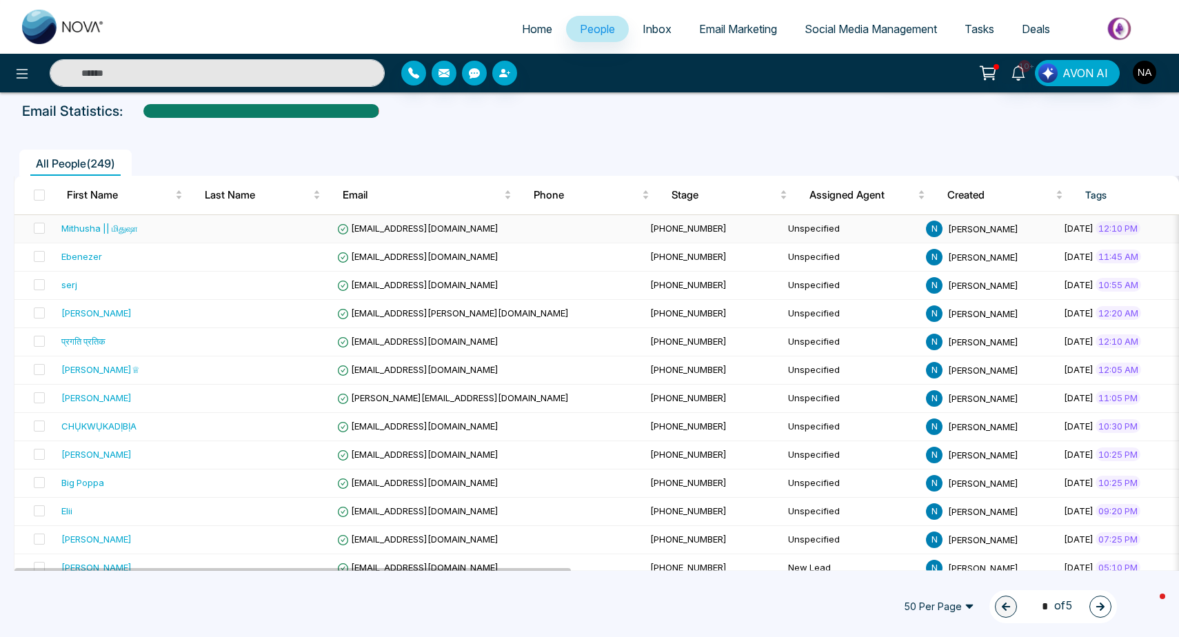 This screenshot has width=1179, height=637. What do you see at coordinates (738, 29) in the screenshot?
I see `span: Email Marketing` at bounding box center [738, 29].